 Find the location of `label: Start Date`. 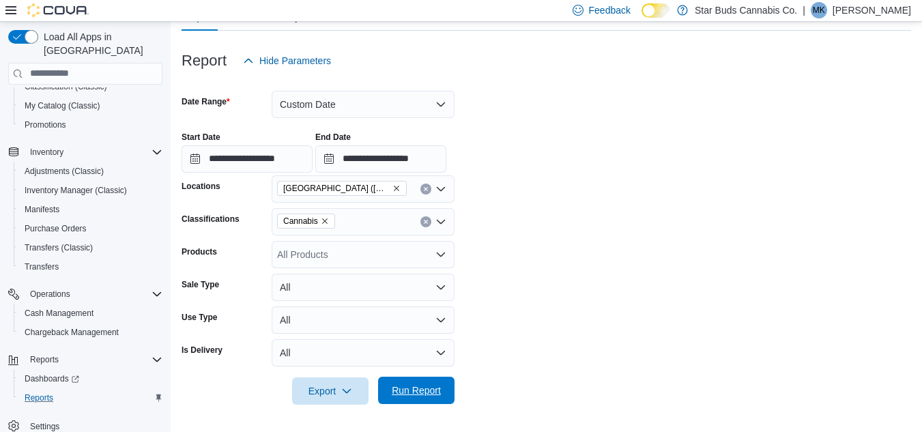

label: Start Date is located at coordinates (201, 137).